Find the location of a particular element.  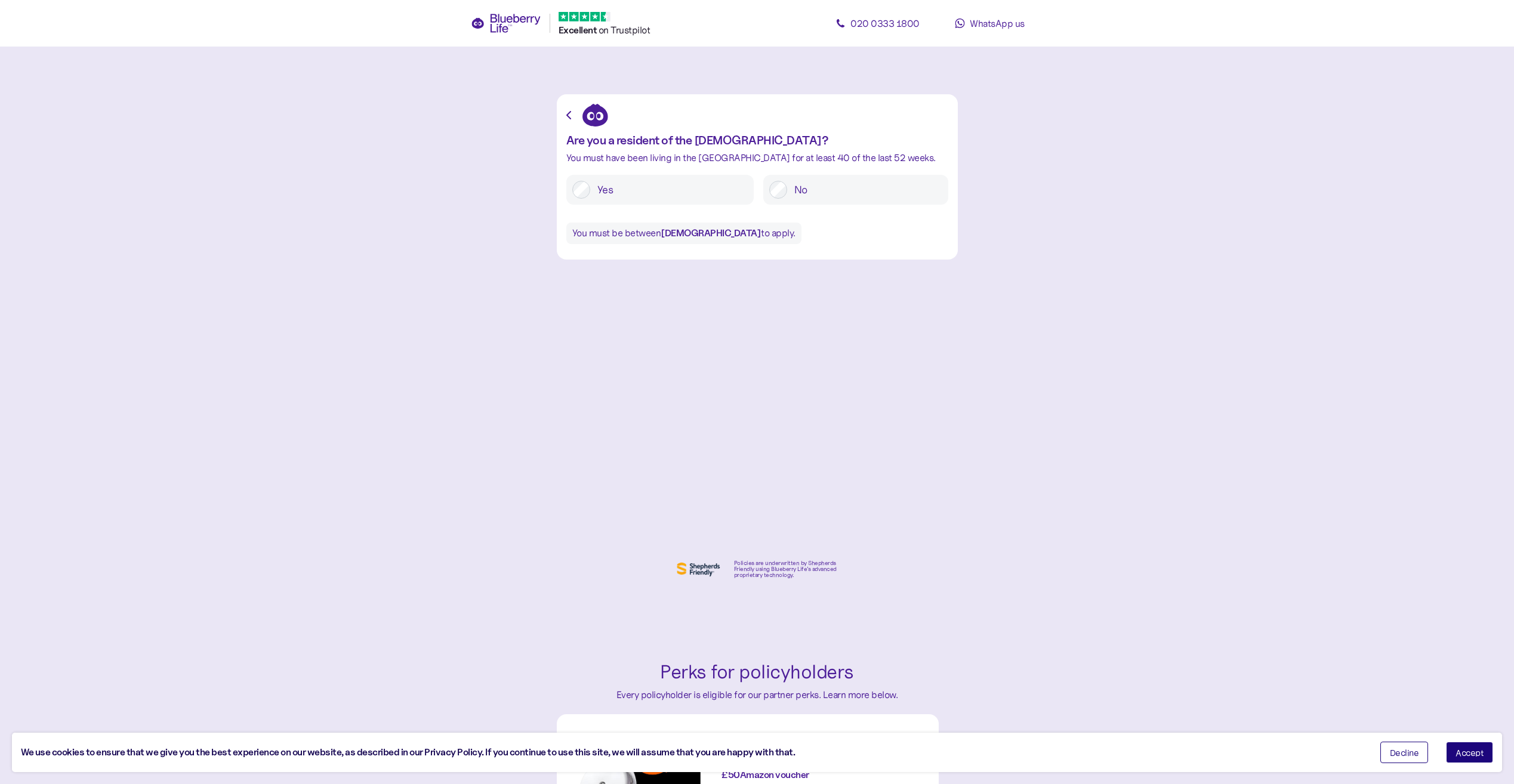

span: Excellent ️ is located at coordinates (578, 30).